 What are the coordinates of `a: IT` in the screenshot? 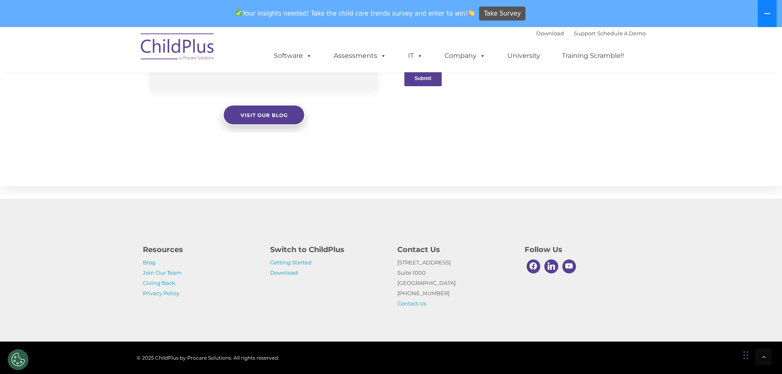 It's located at (416, 56).